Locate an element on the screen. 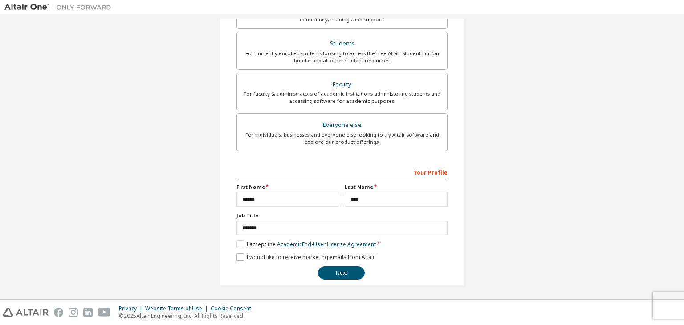 Image resolution: width=684 pixels, height=325 pixels. img: youtube.svg is located at coordinates (104, 312).